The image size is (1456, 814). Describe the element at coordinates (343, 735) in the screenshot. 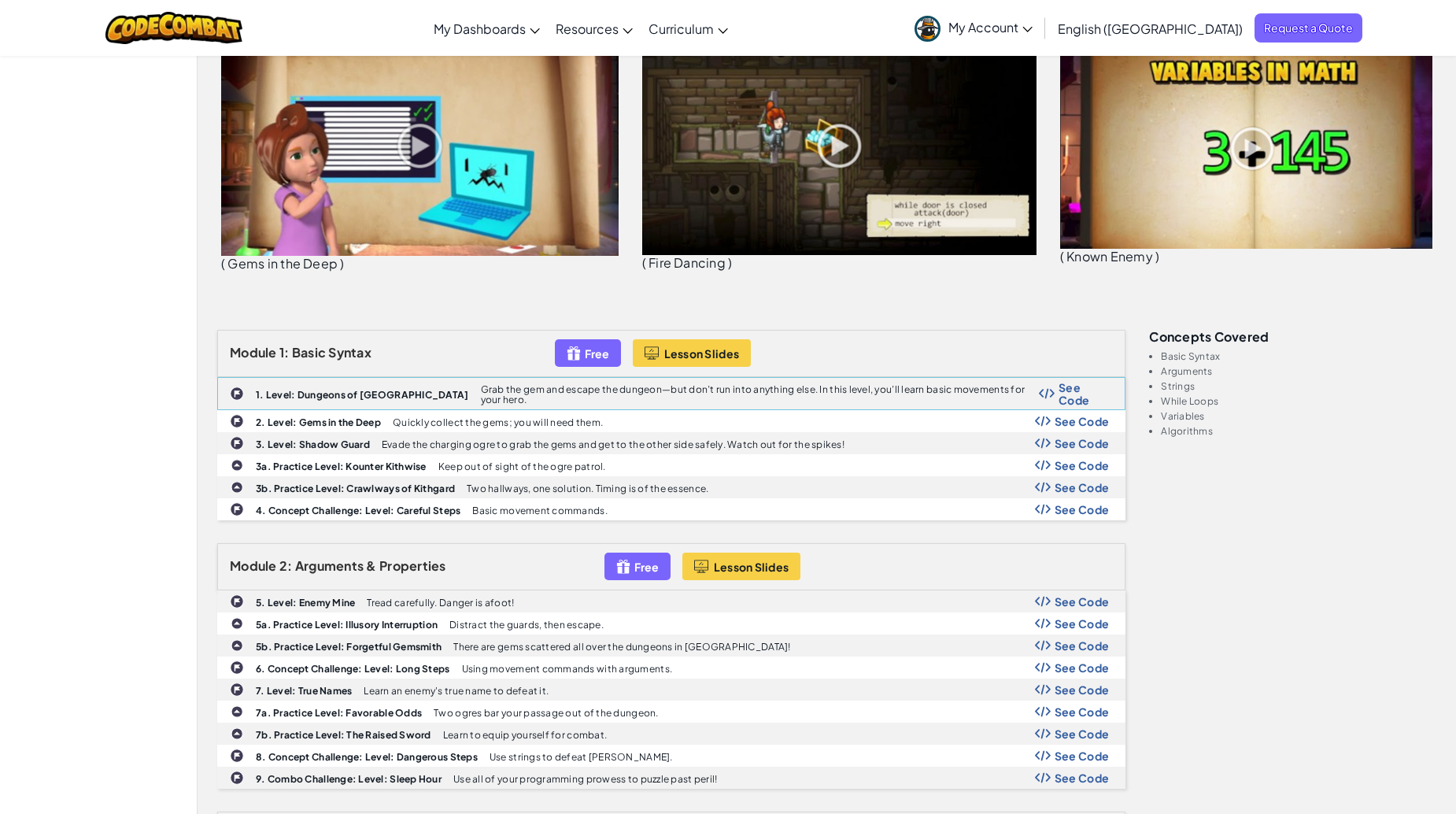

I see `b: 7b. Practice Level: The Raised Sword` at that location.